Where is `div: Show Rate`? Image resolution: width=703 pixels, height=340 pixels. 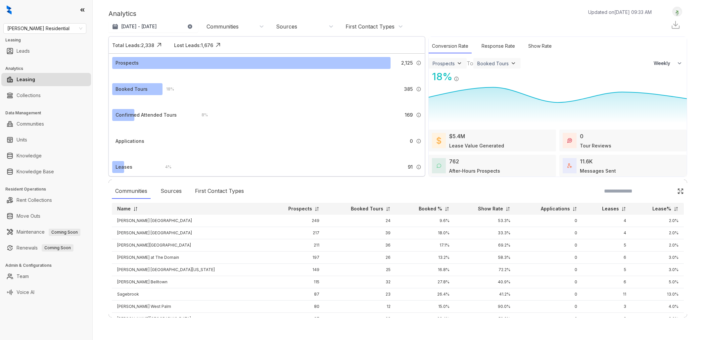 div: Show Rate is located at coordinates (540, 46).